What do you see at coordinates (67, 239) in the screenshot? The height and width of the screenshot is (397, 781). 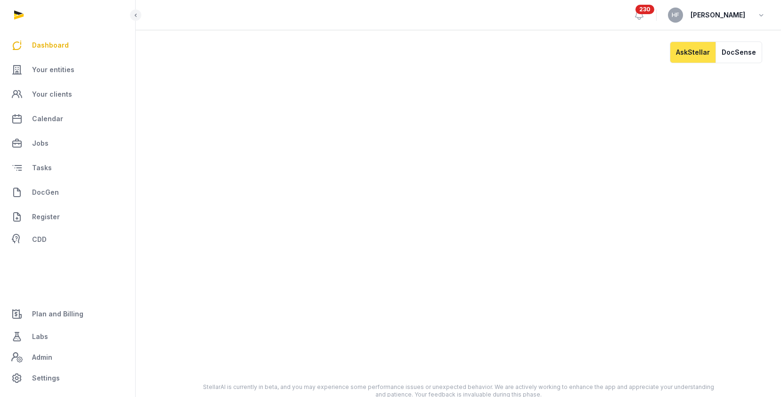 I see `a: CDD` at bounding box center [67, 239].